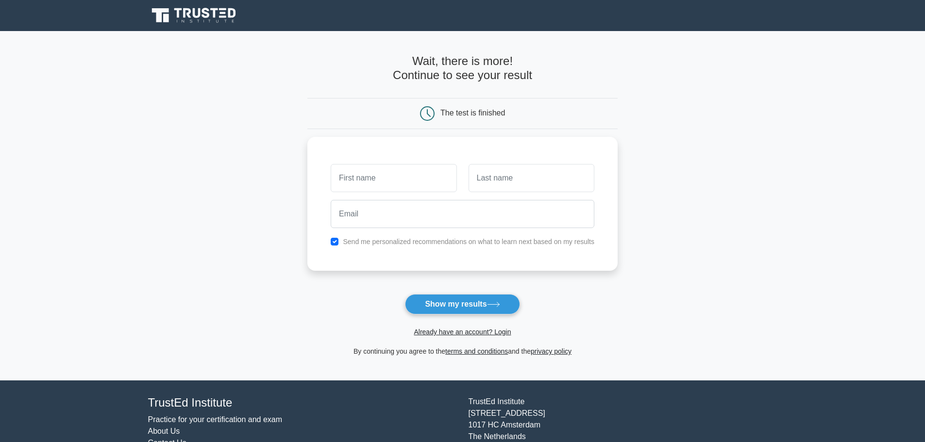  Describe the element at coordinates (469, 242) in the screenshot. I see `label: Send me personalized recommendations on what to learn next based on my results` at that location.